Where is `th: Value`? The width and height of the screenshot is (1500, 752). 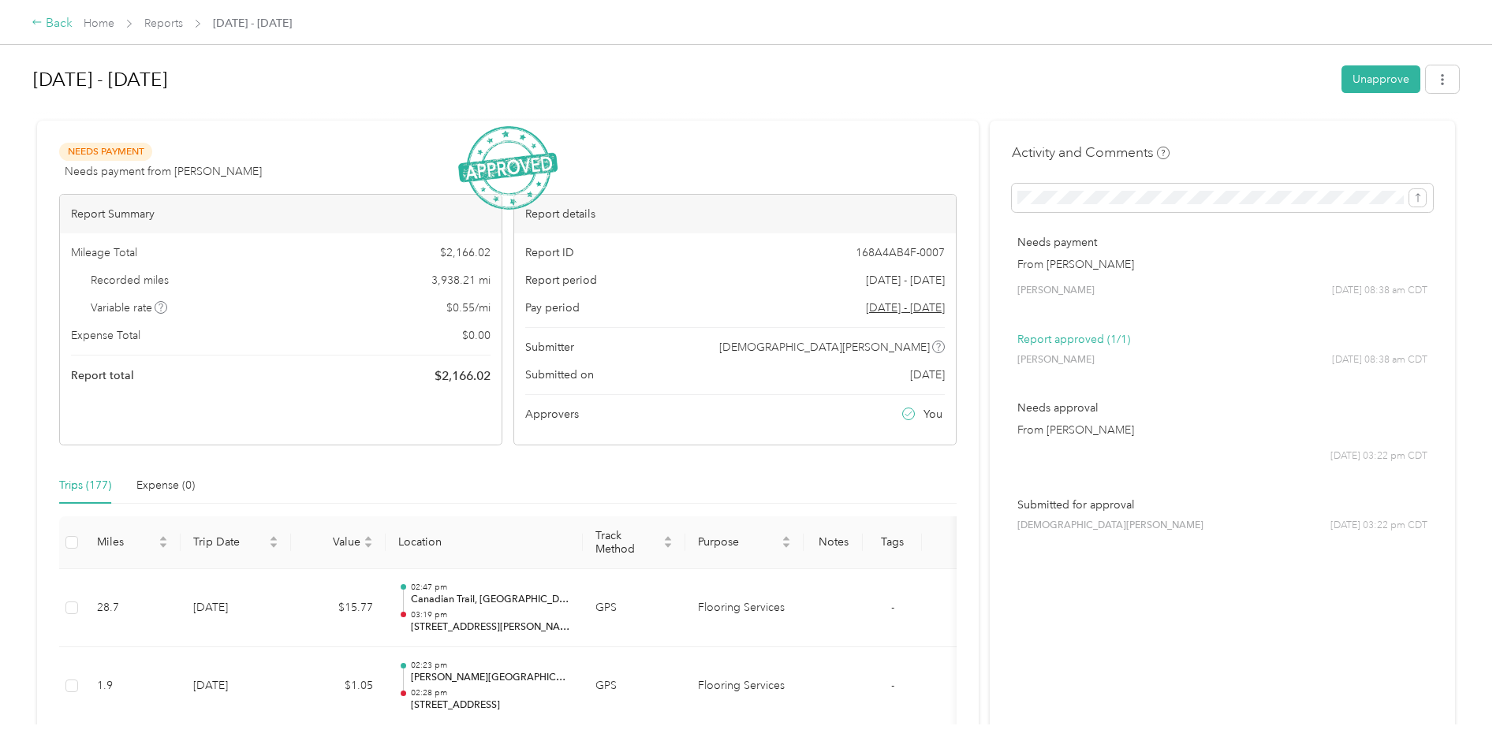
th: Value is located at coordinates (338, 543).